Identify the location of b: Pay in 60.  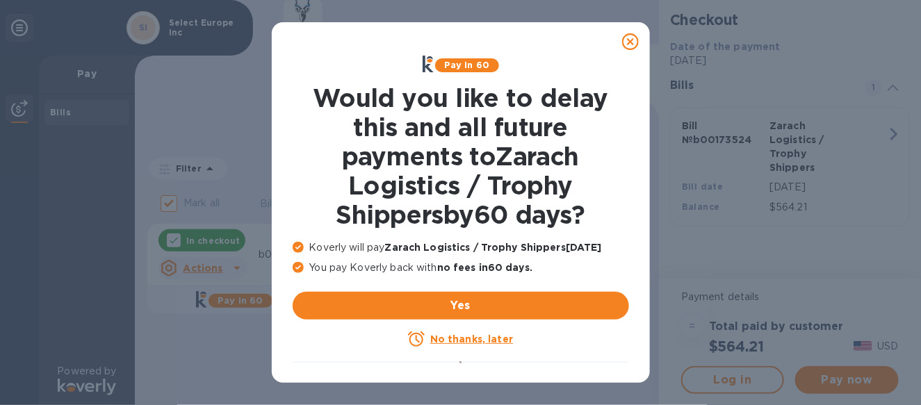
(467, 65).